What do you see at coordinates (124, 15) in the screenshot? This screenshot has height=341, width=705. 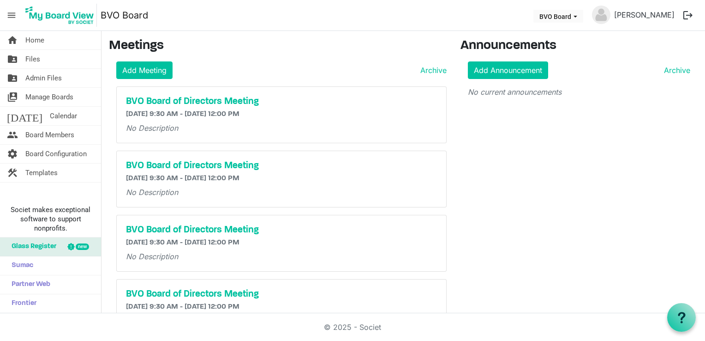 I see `a: BVO Board` at bounding box center [124, 15].